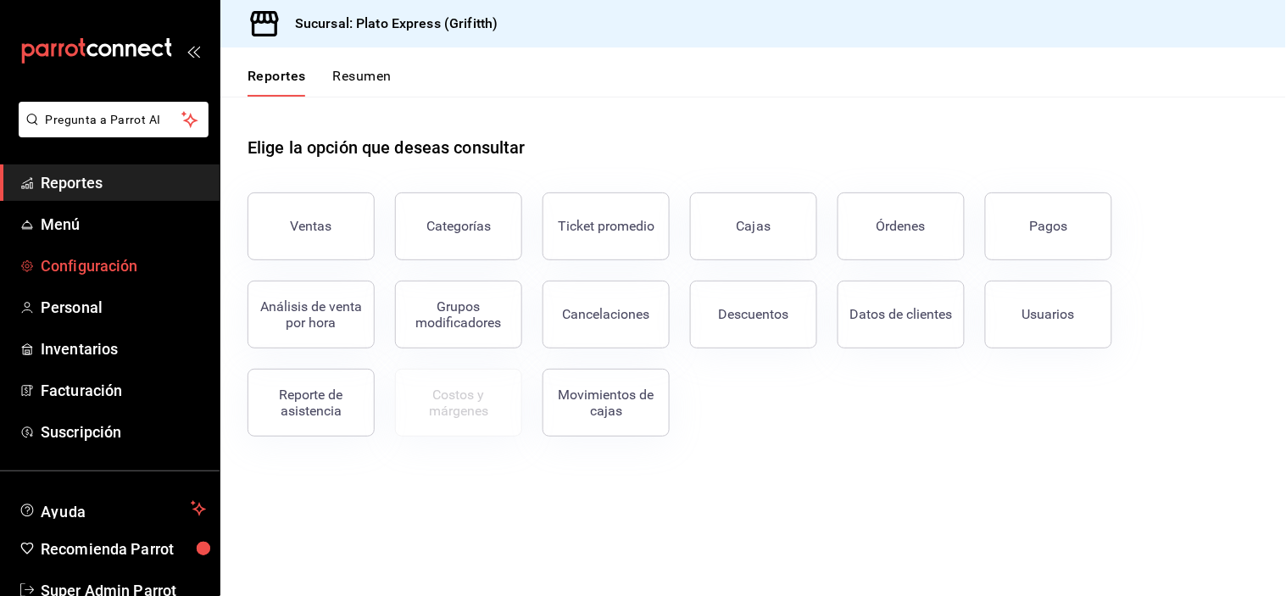 The image size is (1286, 596). I want to click on div: Ticket promedio, so click(606, 226).